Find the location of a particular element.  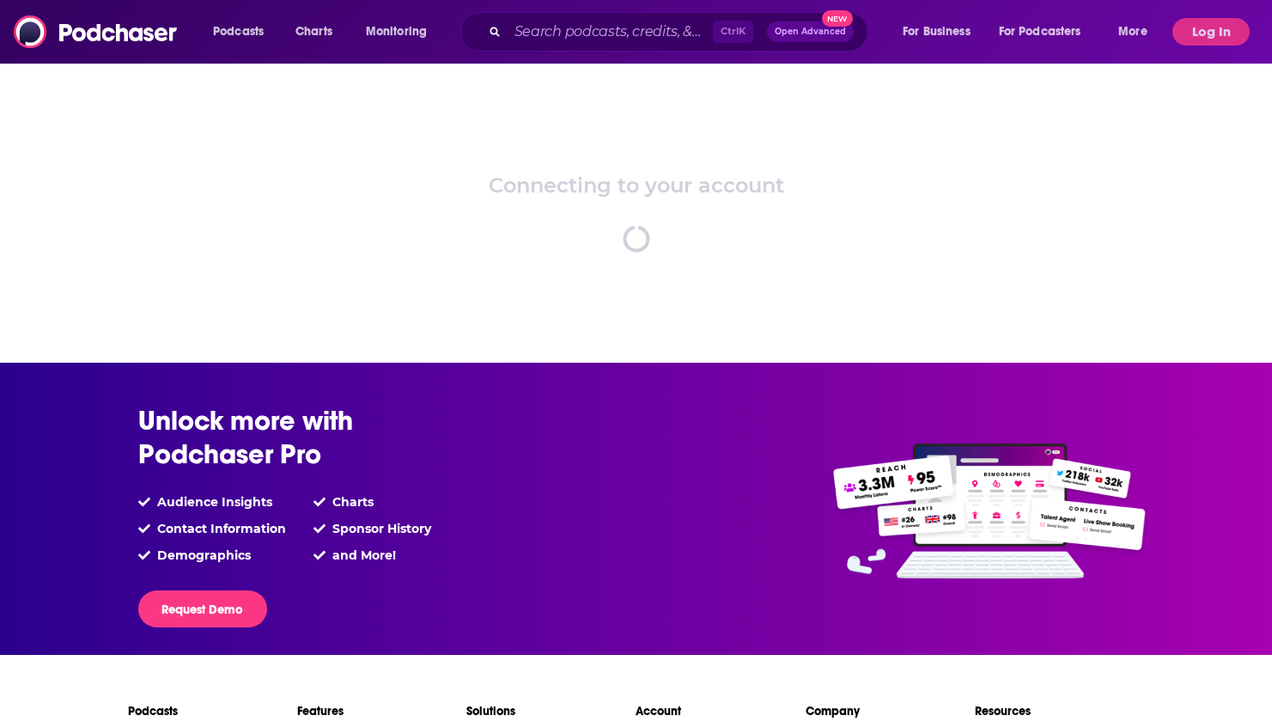

li: Demographics is located at coordinates (212, 555).